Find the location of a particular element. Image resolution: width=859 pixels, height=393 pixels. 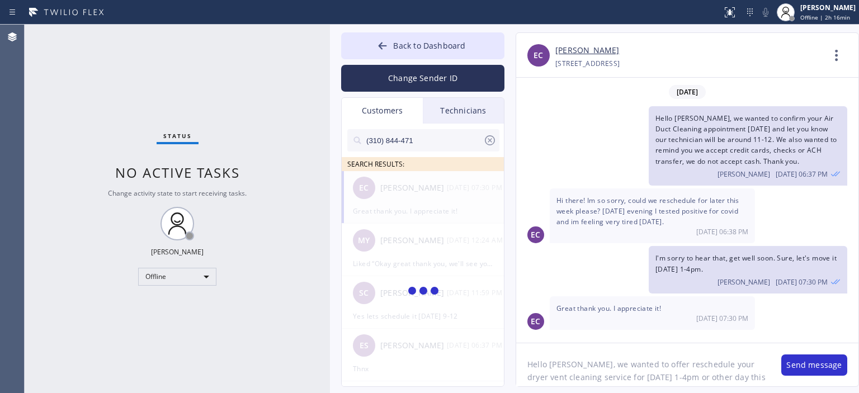

span: Status is located at coordinates (177, 136).